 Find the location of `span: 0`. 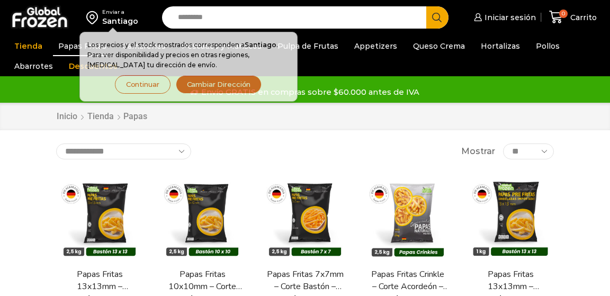

span: 0 is located at coordinates (564, 14).